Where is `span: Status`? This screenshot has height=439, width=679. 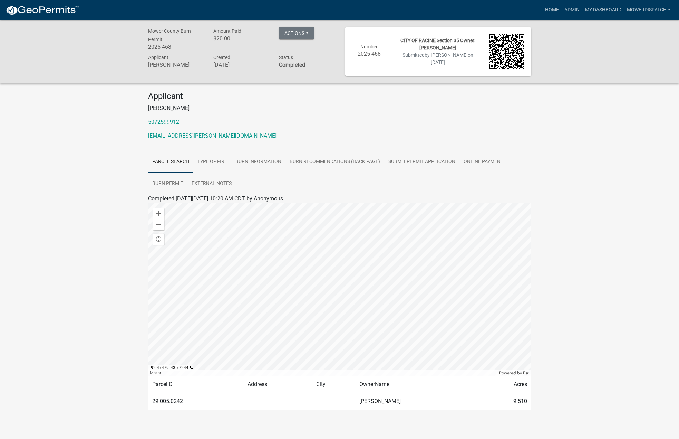 span: Status is located at coordinates (286, 57).